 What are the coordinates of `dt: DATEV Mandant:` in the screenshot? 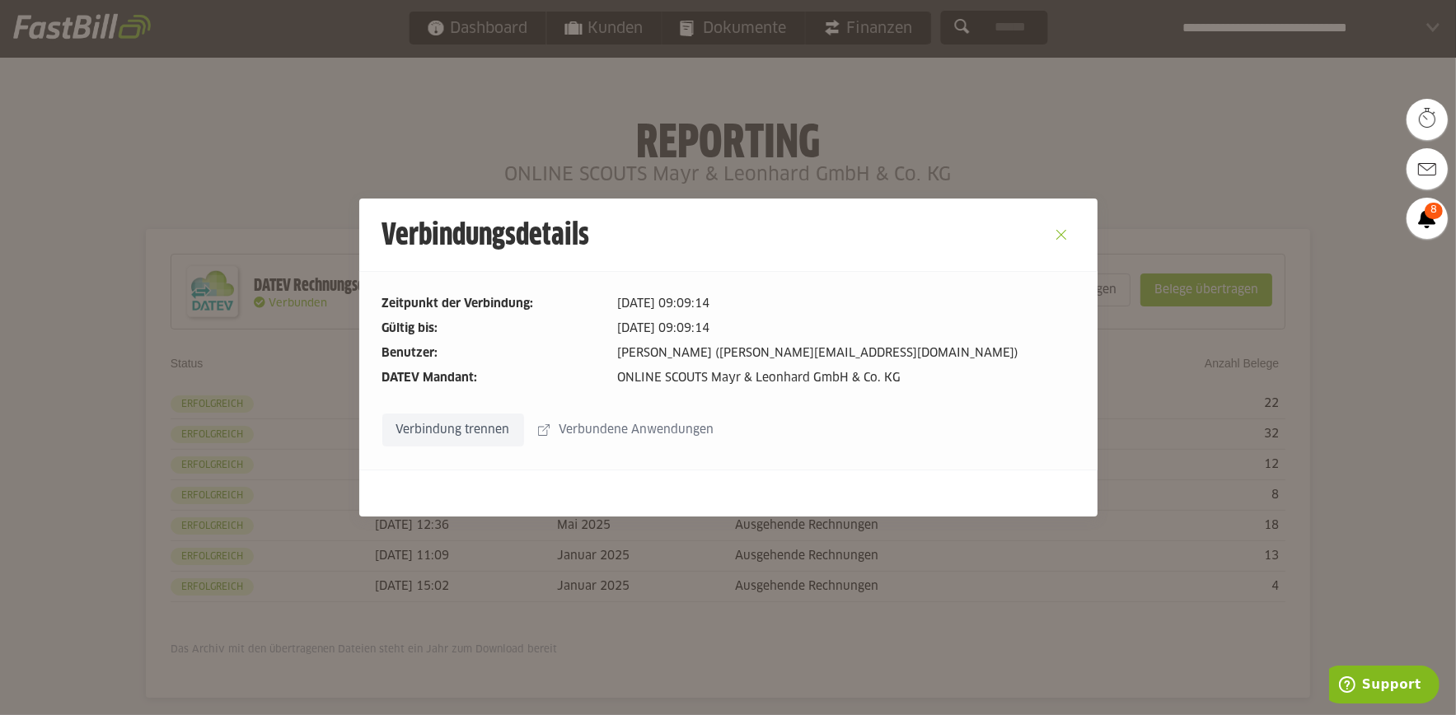 It's located at (493, 378).